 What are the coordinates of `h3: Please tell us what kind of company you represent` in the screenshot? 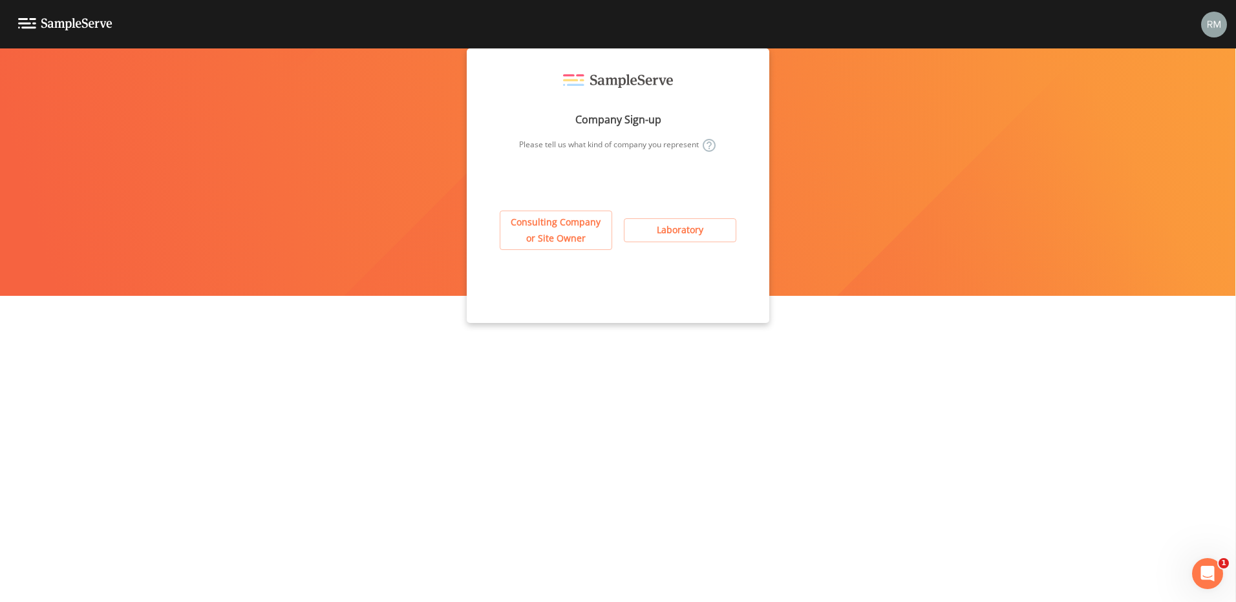 It's located at (618, 145).